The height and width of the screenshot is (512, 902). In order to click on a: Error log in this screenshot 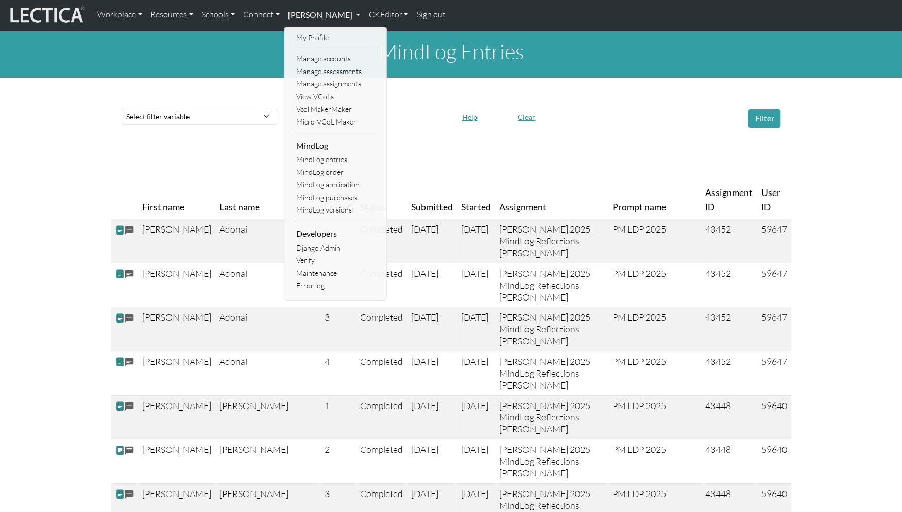, I will do `click(336, 286)`.